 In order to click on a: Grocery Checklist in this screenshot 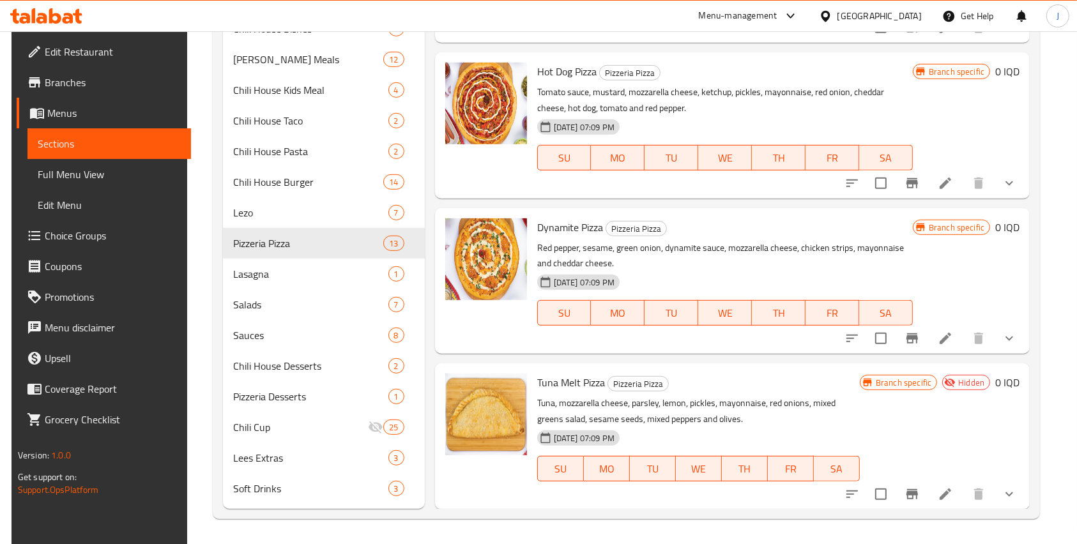, I will do `click(104, 420)`.